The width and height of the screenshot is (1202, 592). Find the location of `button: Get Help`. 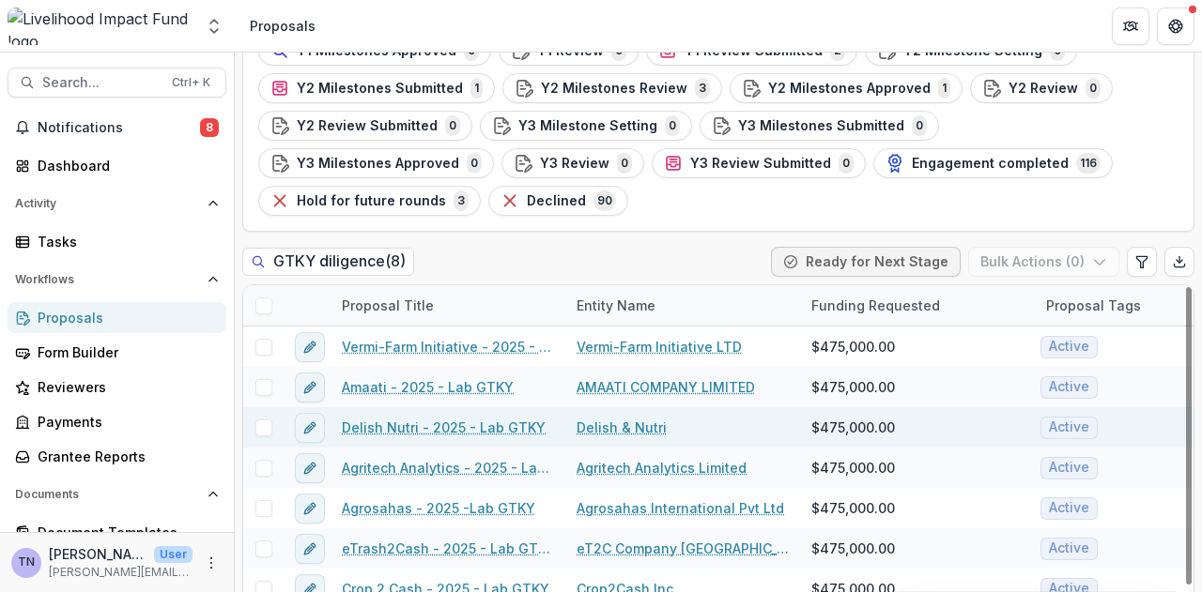

button: Get Help is located at coordinates (1175, 26).